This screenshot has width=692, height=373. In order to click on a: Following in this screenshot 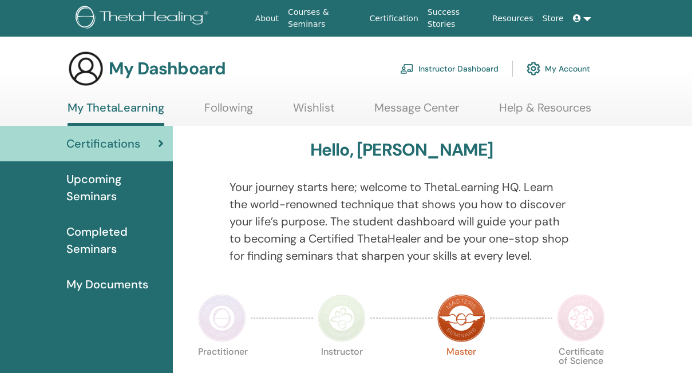, I will do `click(228, 112)`.